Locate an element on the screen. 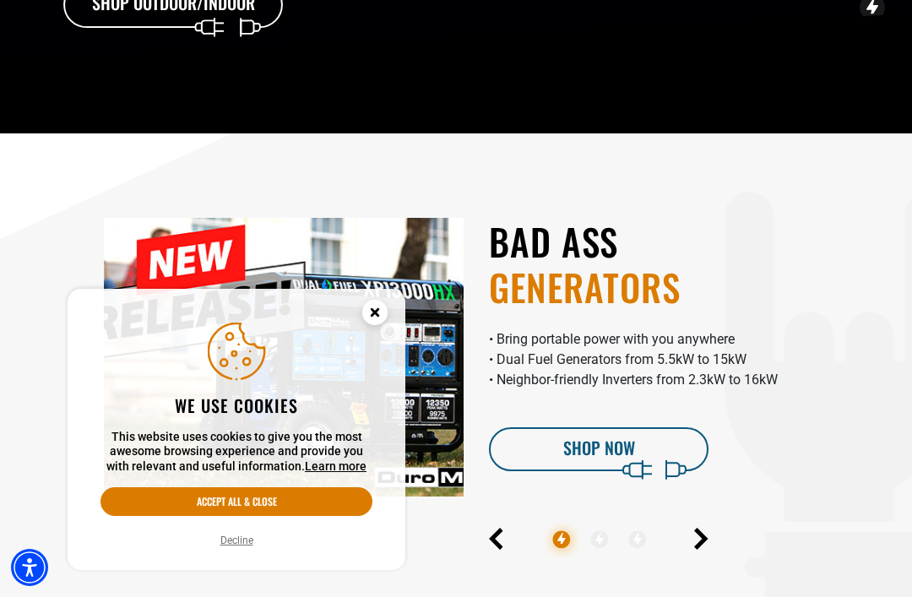 The height and width of the screenshot is (597, 912). button: Previous is located at coordinates (496, 539).